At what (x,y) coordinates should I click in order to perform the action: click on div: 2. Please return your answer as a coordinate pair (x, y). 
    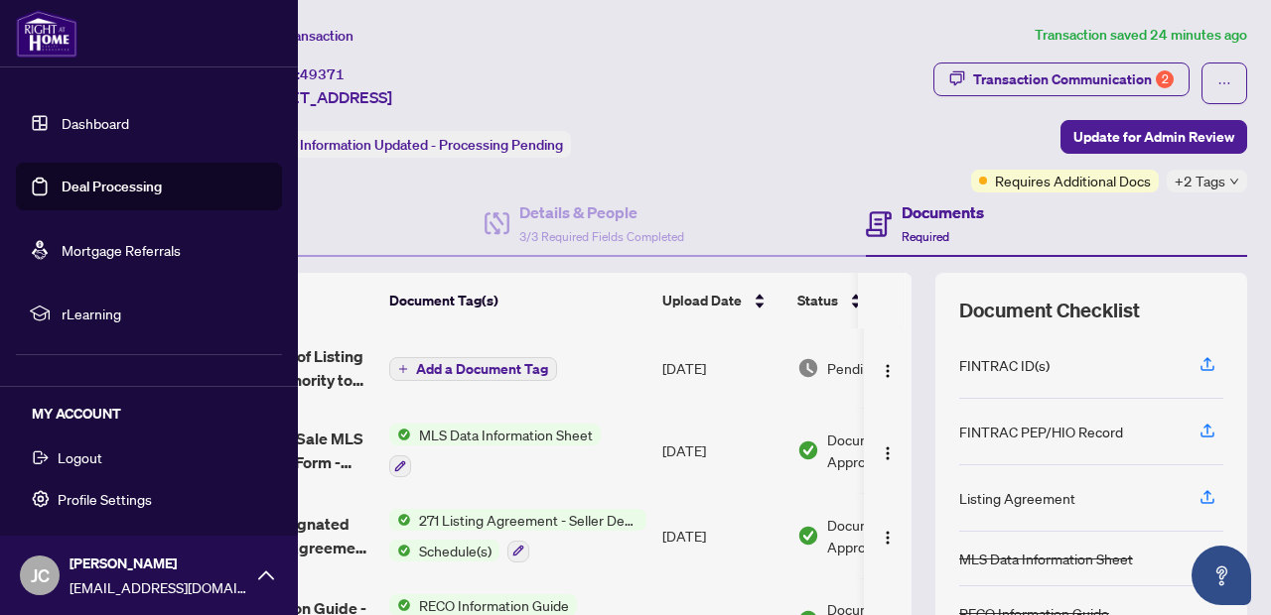
    Looking at the image, I should click on (1164, 79).